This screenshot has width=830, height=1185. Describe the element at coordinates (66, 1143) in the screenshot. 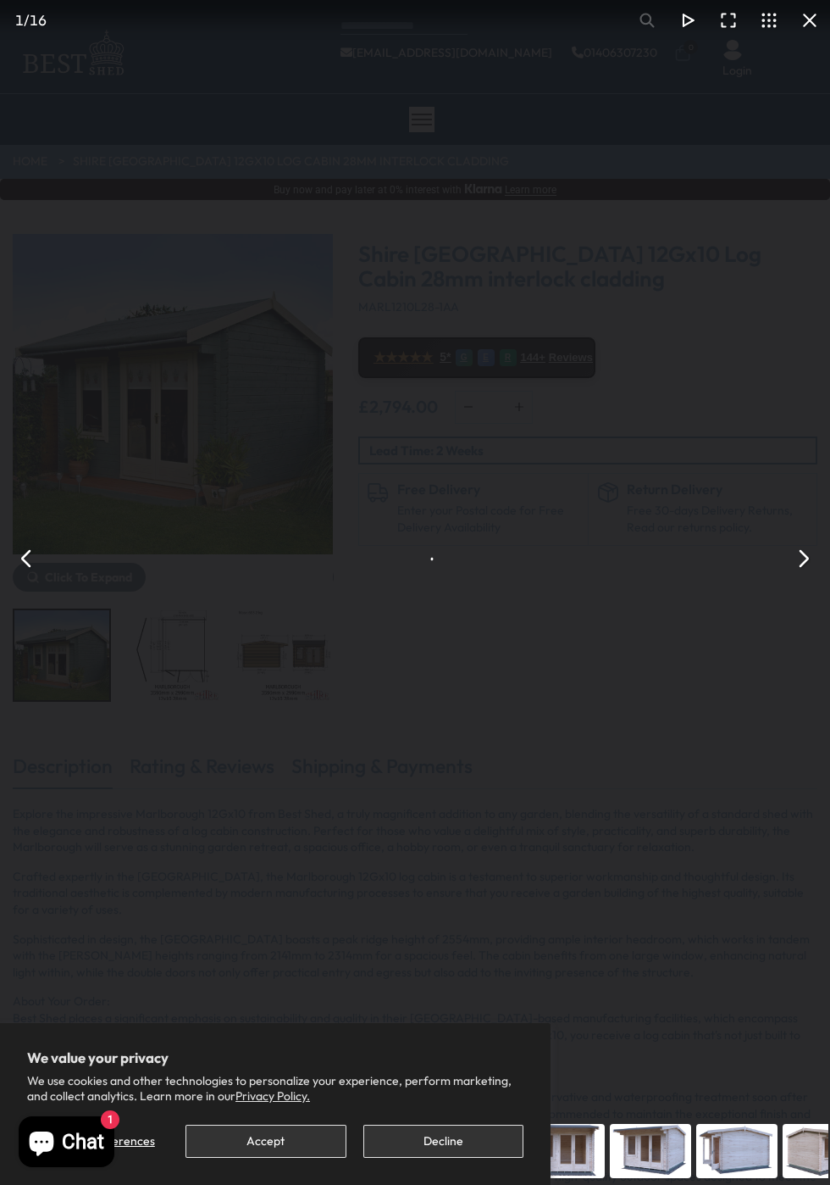

I see `inbox-online-store-chat: Shopify online store chat` at that location.